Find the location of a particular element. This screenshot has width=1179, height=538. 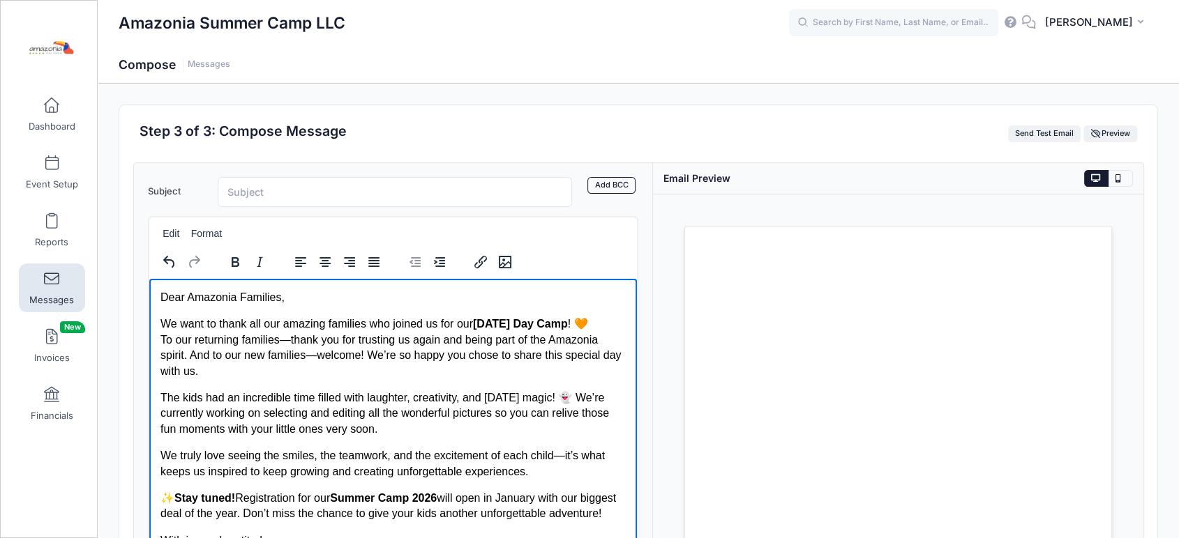

span: Dashboard is located at coordinates (52, 126).